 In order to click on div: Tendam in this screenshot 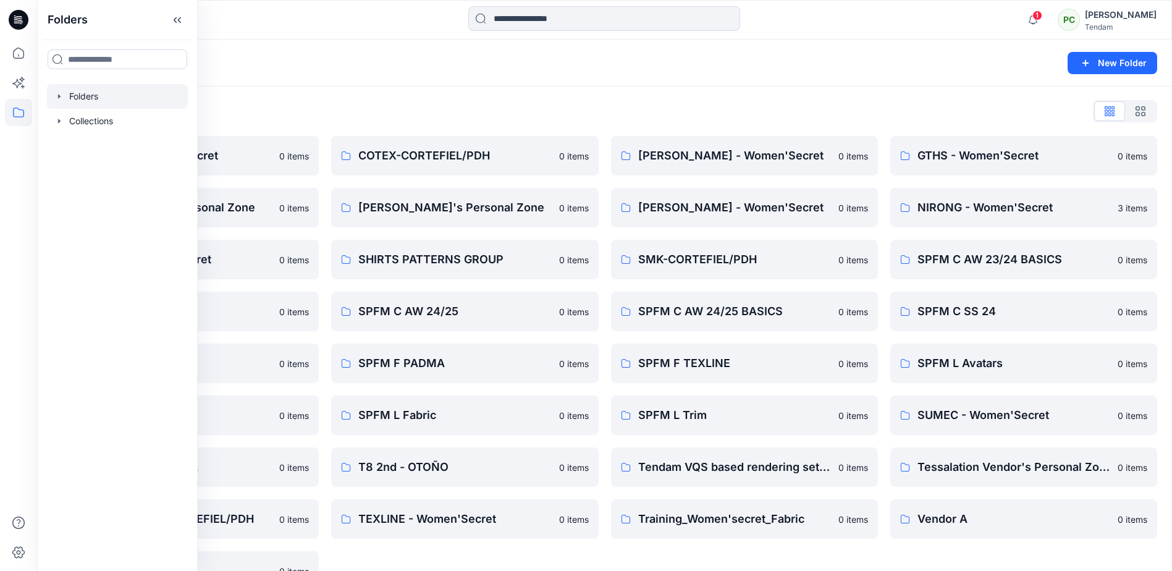, I will do `click(1121, 27)`.